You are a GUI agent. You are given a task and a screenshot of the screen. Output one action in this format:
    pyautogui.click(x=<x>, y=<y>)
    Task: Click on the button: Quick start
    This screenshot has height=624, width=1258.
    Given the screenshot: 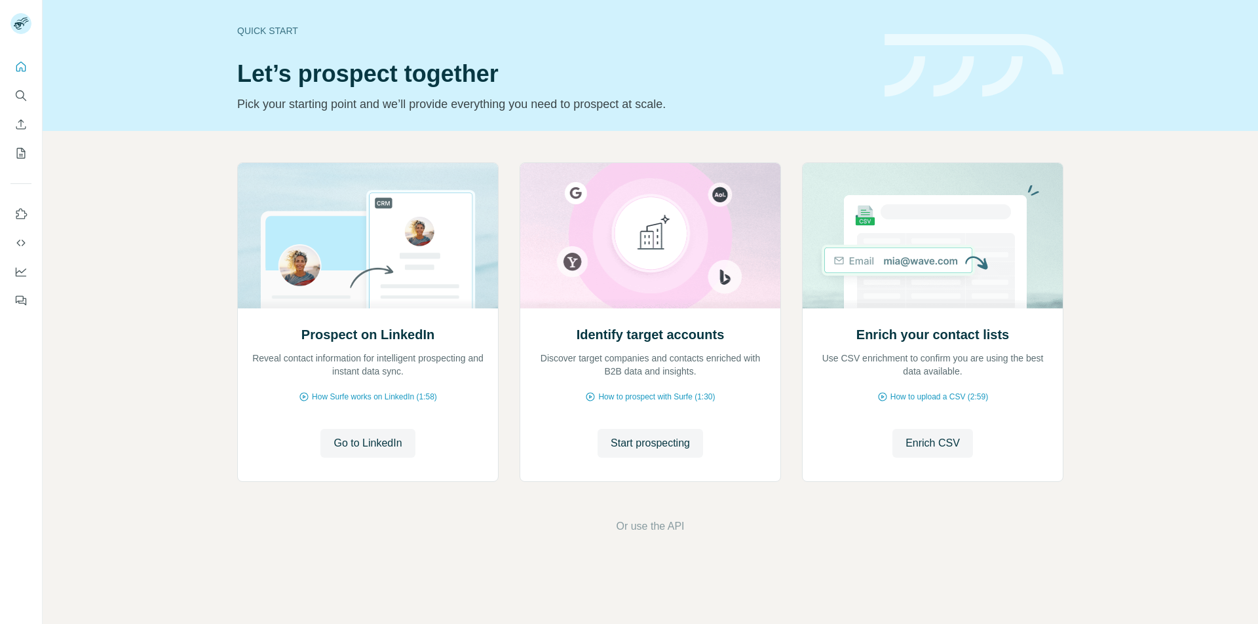 What is the action you would take?
    pyautogui.click(x=21, y=67)
    